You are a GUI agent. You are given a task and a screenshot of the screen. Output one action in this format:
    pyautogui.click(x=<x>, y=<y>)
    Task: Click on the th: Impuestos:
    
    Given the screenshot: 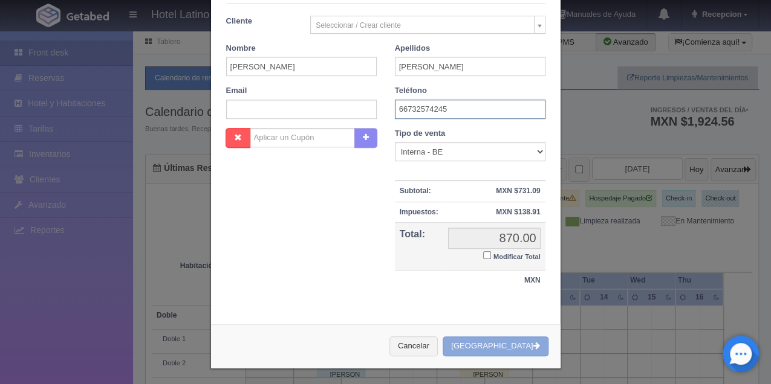 What is the action you would take?
    pyautogui.click(x=419, y=212)
    